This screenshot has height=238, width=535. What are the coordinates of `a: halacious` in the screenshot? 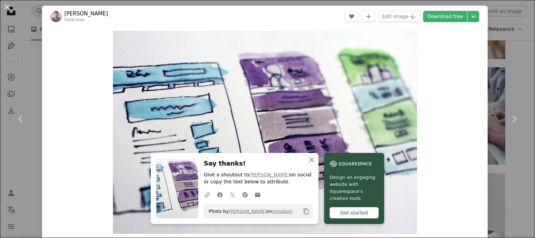 It's located at (75, 20).